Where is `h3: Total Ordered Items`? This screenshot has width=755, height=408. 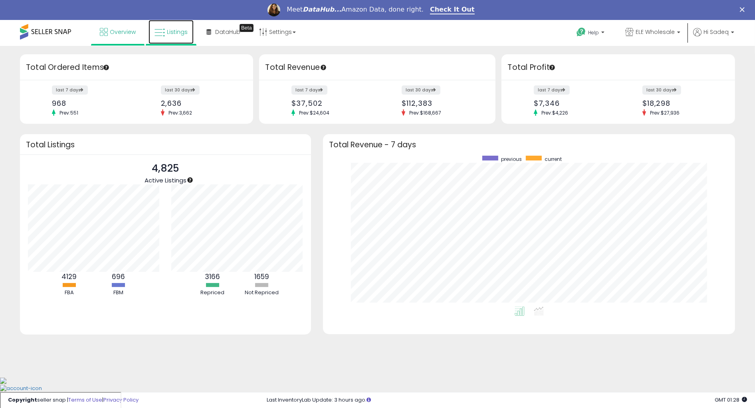 h3: Total Ordered Items is located at coordinates (137, 67).